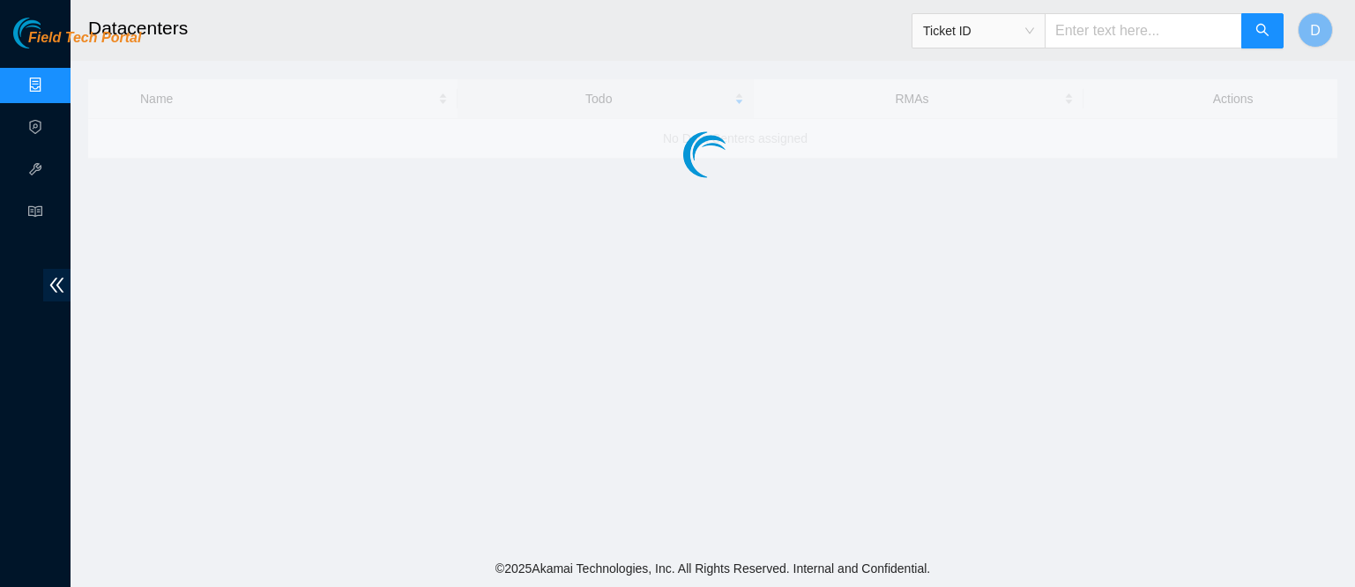 The image size is (1355, 587). Describe the element at coordinates (1315, 30) in the screenshot. I see `span: D` at that location.